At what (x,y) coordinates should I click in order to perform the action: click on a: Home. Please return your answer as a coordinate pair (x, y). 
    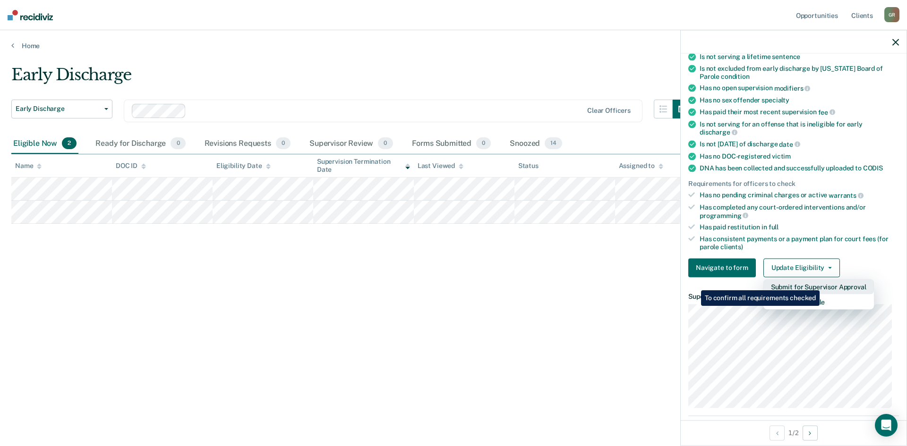
    Looking at the image, I should click on (453, 46).